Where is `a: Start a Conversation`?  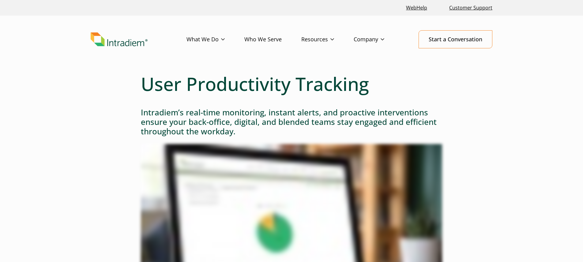
a: Start a Conversation is located at coordinates (456, 39).